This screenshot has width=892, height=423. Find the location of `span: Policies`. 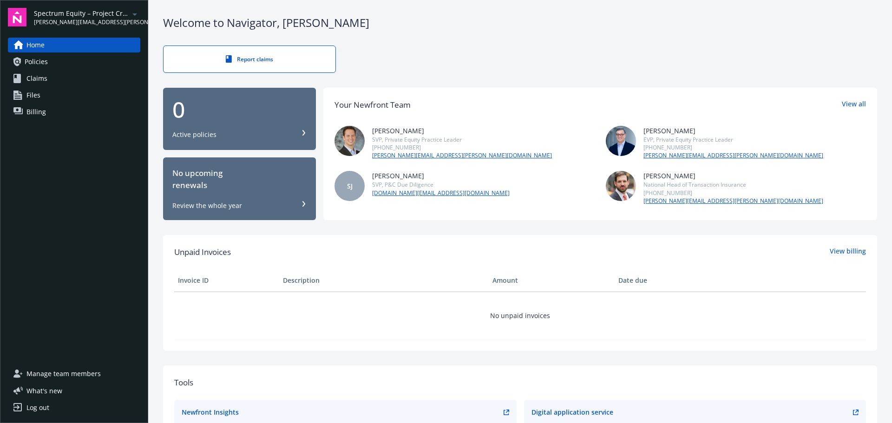

span: Policies is located at coordinates (36, 62).